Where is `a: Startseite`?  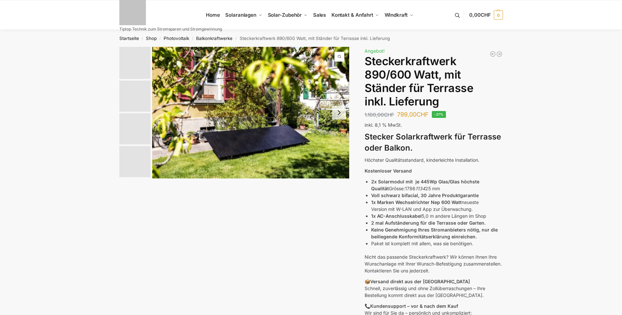
a: Startseite is located at coordinates (129, 38).